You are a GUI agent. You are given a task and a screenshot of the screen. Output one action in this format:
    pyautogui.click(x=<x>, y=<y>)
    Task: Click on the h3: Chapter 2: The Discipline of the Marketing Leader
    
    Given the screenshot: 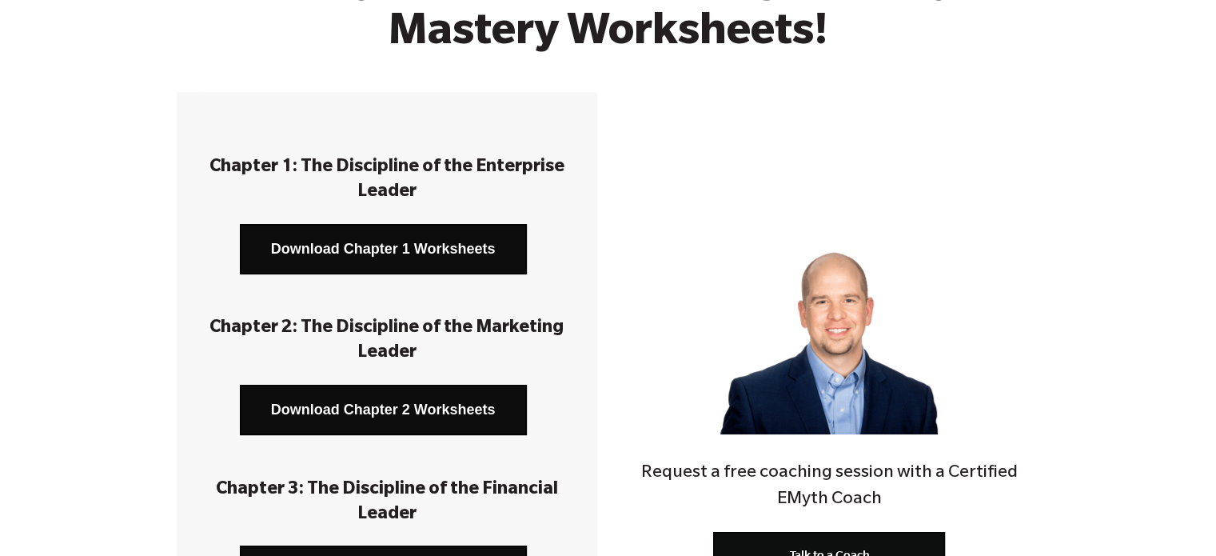 What is the action you would take?
    pyautogui.click(x=387, y=341)
    